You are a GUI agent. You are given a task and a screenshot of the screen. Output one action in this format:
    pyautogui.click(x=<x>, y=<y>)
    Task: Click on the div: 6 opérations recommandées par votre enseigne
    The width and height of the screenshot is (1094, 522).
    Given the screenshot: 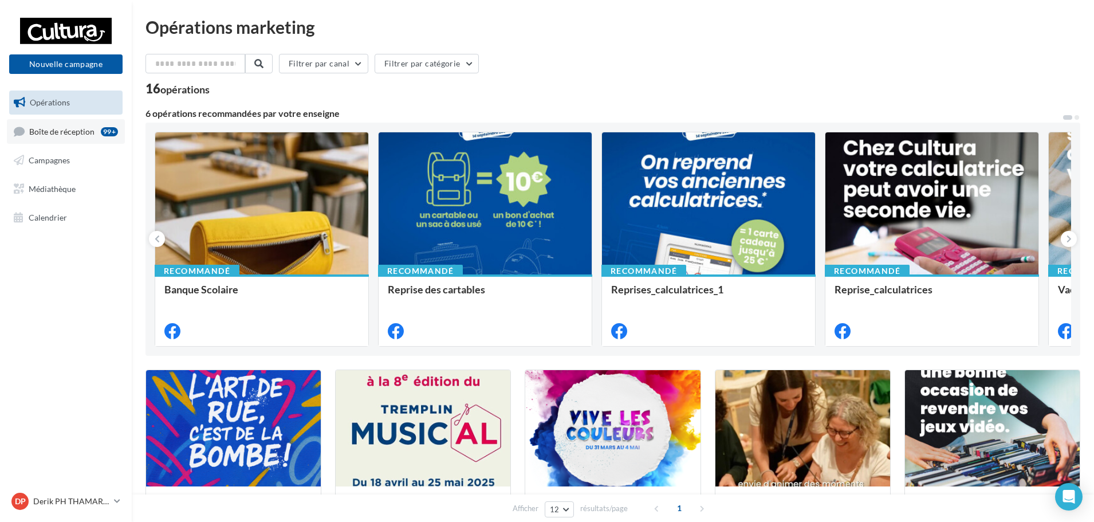 What is the action you would take?
    pyautogui.click(x=604, y=113)
    